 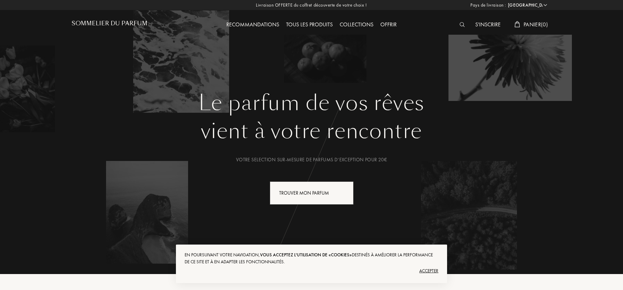 I want to click on h1: Le parfum de vos rêves, so click(x=311, y=103).